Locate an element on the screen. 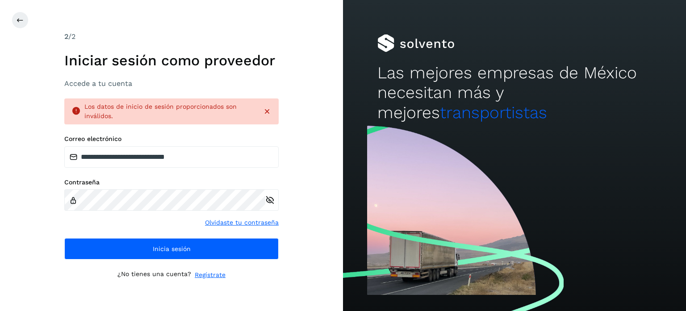 Image resolution: width=686 pixels, height=311 pixels. h1: Iniciar sesión como proveedor is located at coordinates (172, 60).